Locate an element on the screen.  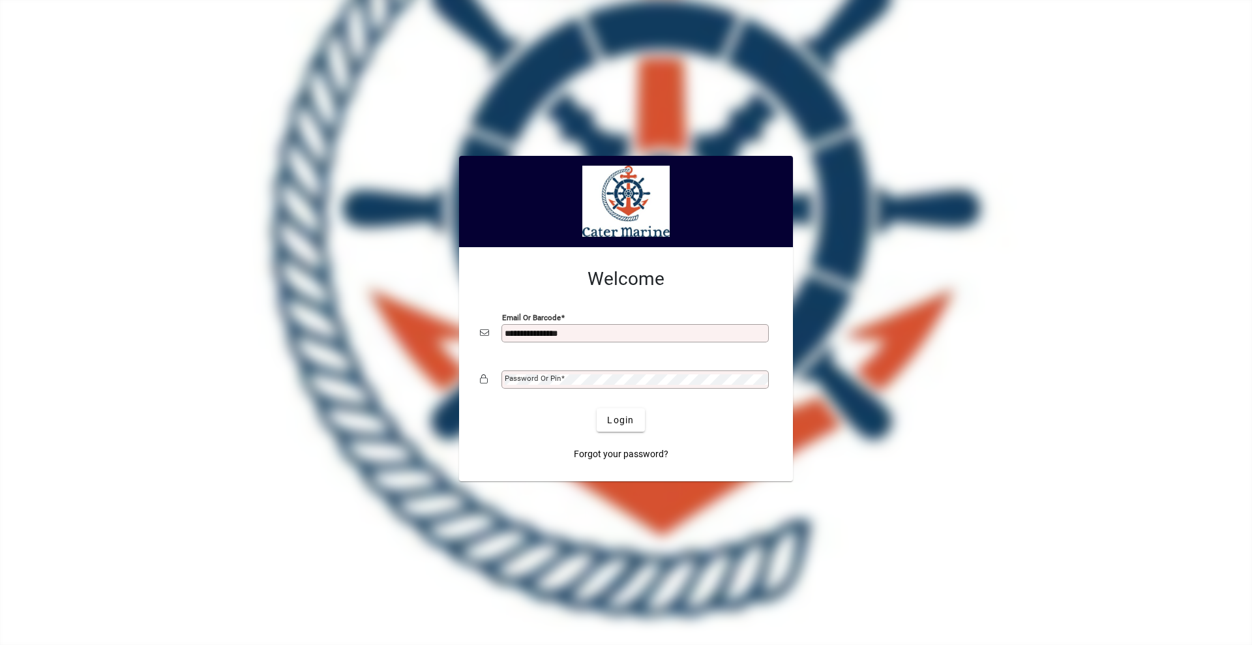
mat-label: Email or Barcode is located at coordinates (532, 318).